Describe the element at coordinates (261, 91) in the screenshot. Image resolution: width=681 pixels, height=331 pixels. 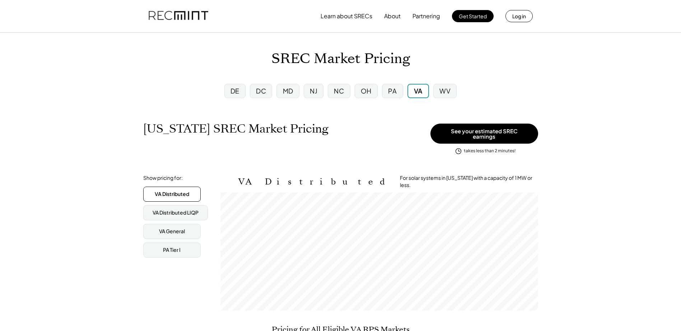
I see `div: DC` at that location.